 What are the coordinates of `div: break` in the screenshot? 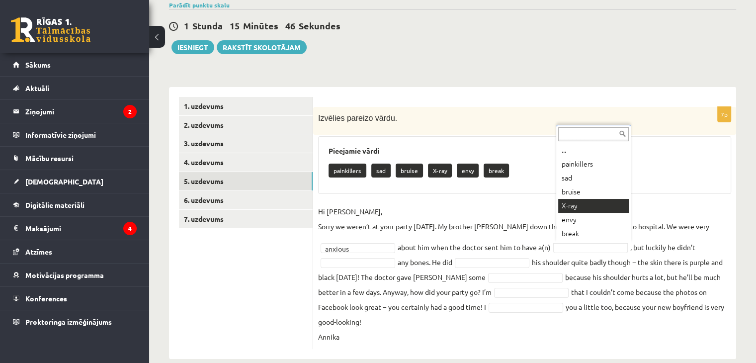 It's located at (594, 234).